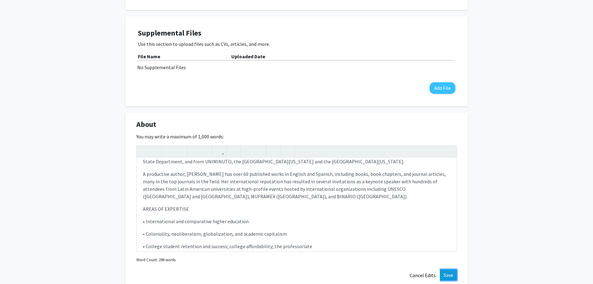 The image size is (593, 284). What do you see at coordinates (169, 151) in the screenshot?
I see `button: Strong (Ctrl + B)` at bounding box center [169, 151].